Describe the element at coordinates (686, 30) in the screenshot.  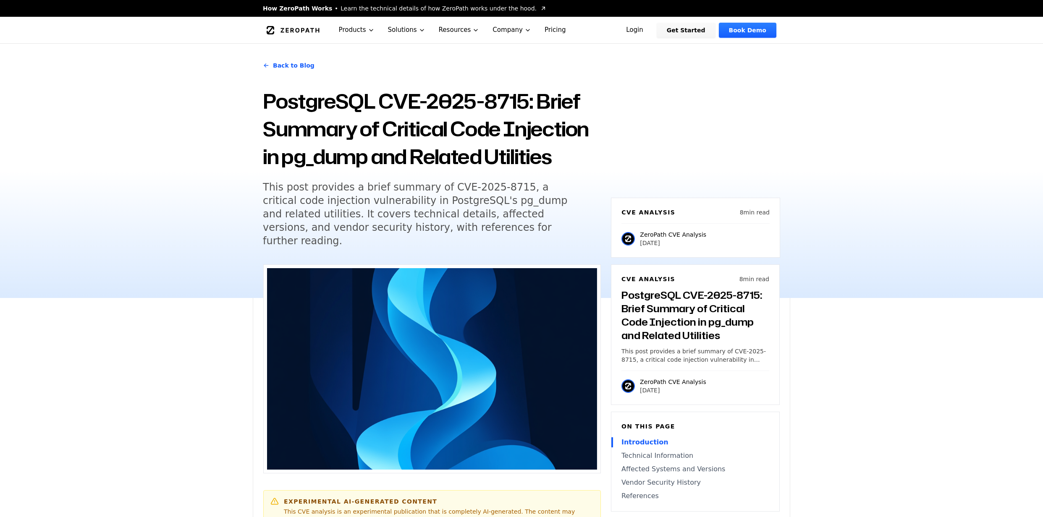
I see `a: Get Started` at that location.